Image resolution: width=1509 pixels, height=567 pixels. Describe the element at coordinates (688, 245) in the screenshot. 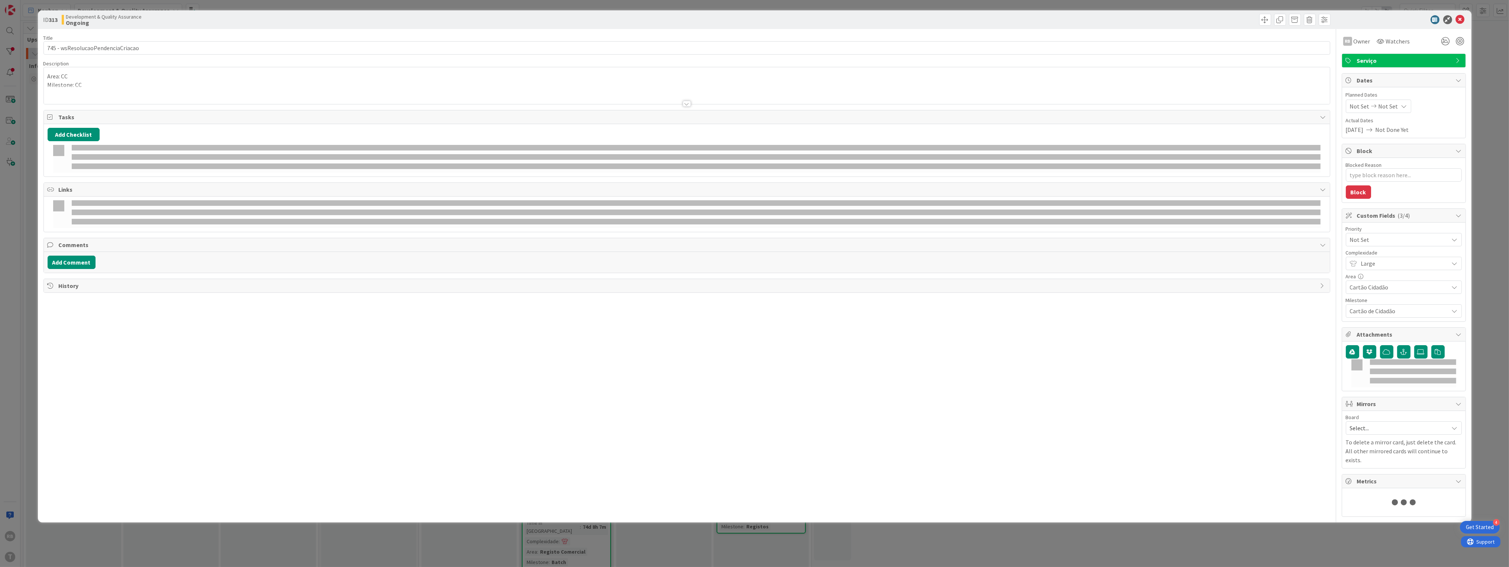

I see `span: Comments` at that location.